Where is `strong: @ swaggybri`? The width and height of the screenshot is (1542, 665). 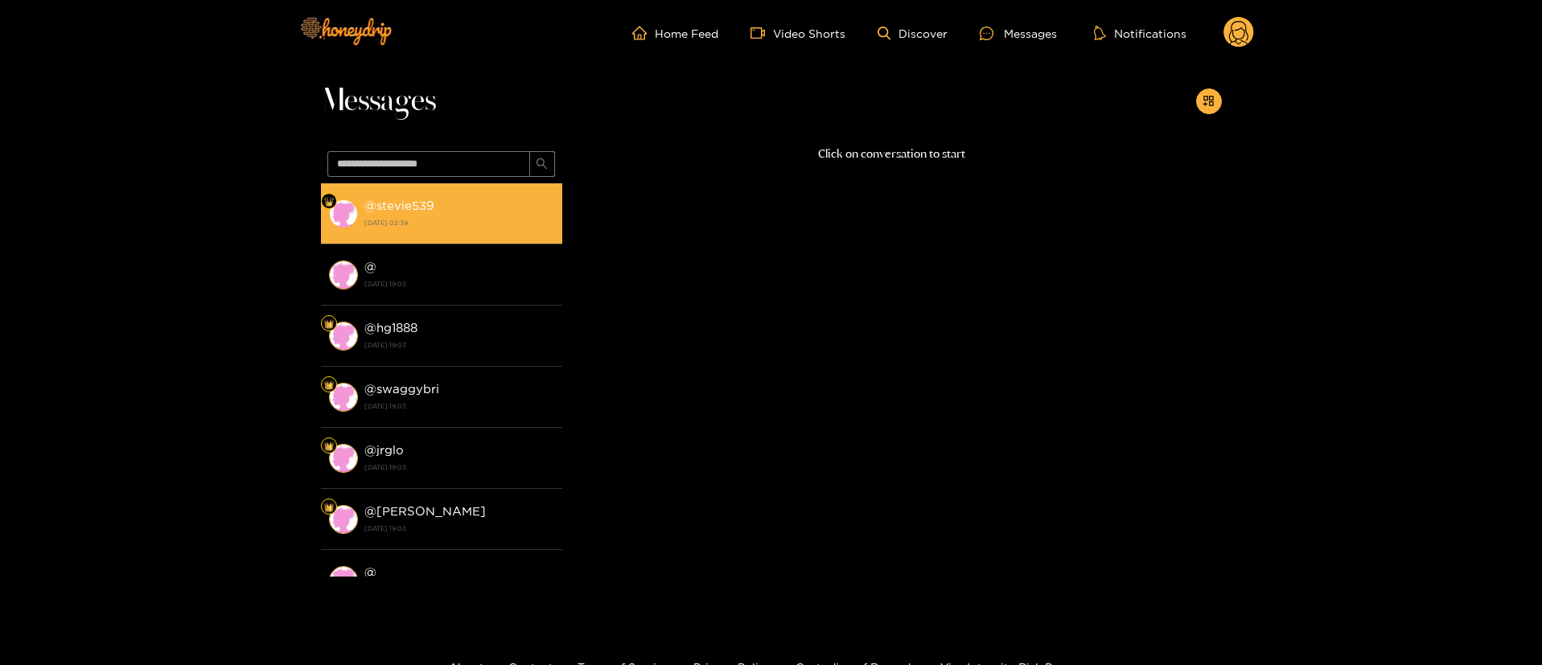
strong: @ swaggybri is located at coordinates (401, 389).